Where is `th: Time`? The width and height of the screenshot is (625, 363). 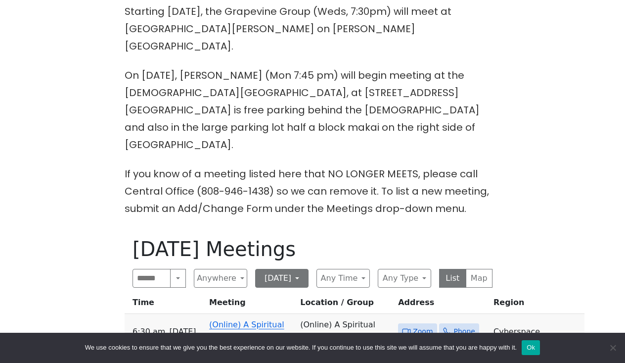
th: Time is located at coordinates (165, 304).